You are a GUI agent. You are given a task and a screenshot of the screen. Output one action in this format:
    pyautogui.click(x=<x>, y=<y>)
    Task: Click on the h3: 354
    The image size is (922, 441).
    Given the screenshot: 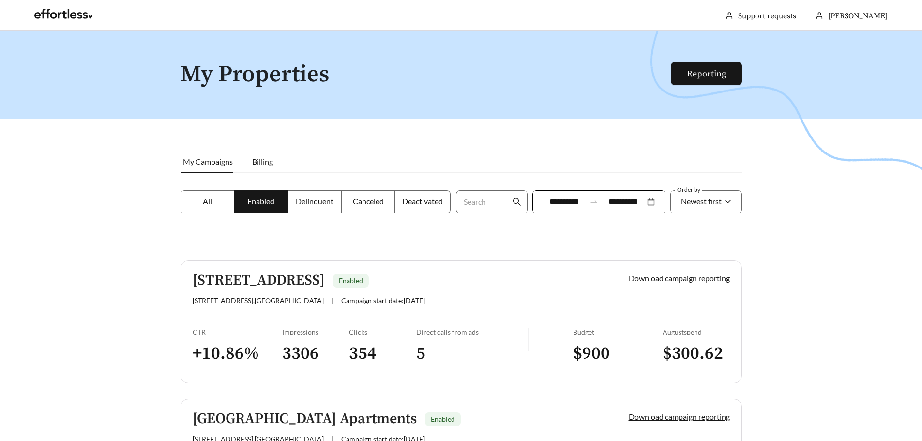 What is the action you would take?
    pyautogui.click(x=382, y=353)
    